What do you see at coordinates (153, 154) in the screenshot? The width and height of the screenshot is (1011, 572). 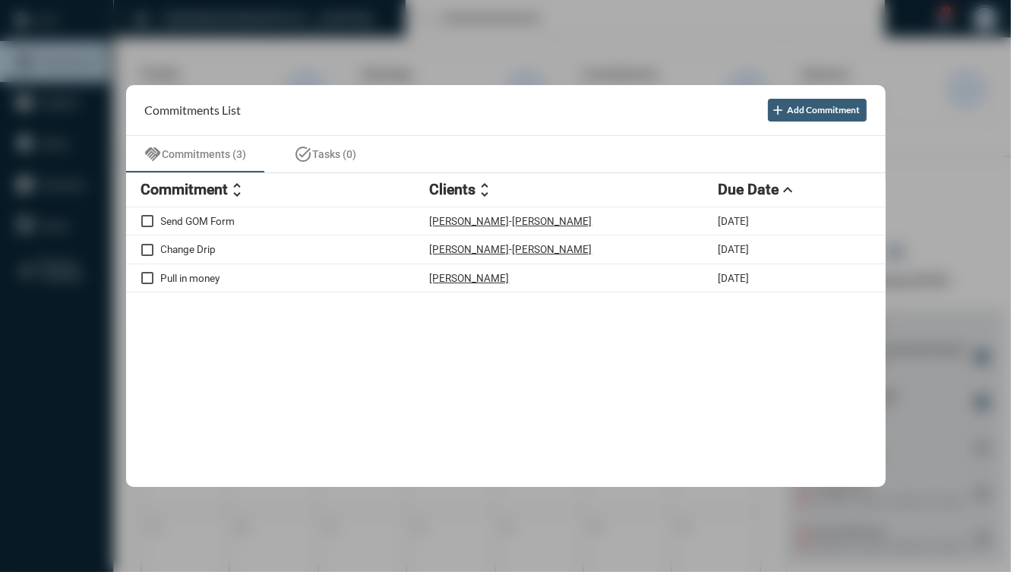 I see `mat-icon: handshake` at bounding box center [153, 154].